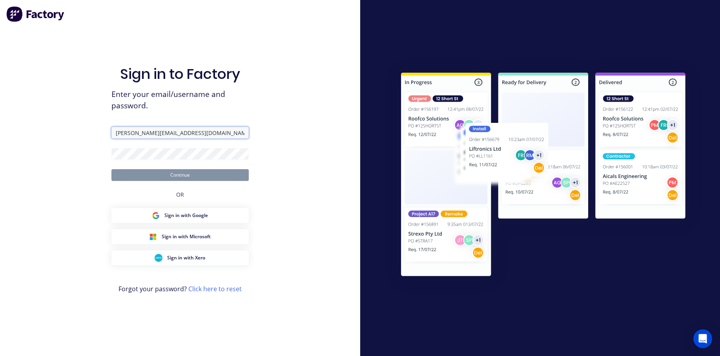 This screenshot has height=356, width=720. What do you see at coordinates (180, 100) in the screenshot?
I see `span: Enter your email/username and password.` at bounding box center [180, 100].